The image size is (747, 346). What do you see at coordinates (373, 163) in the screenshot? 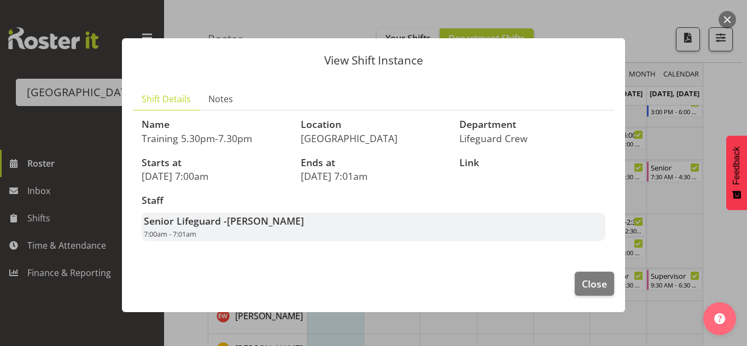
I see `h3: Ends at` at bounding box center [373, 163].